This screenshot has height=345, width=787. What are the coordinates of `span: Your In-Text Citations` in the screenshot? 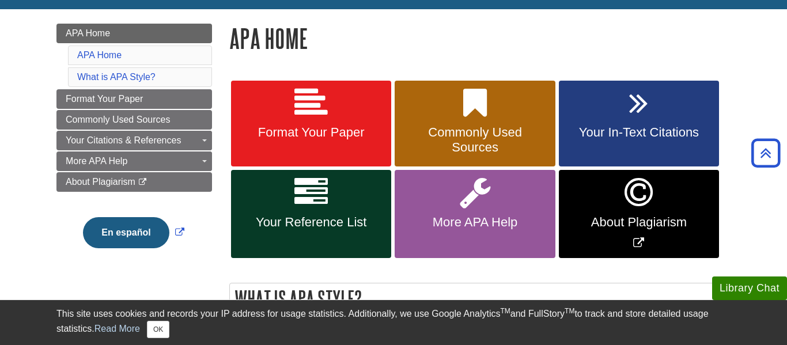 It's located at (639, 132).